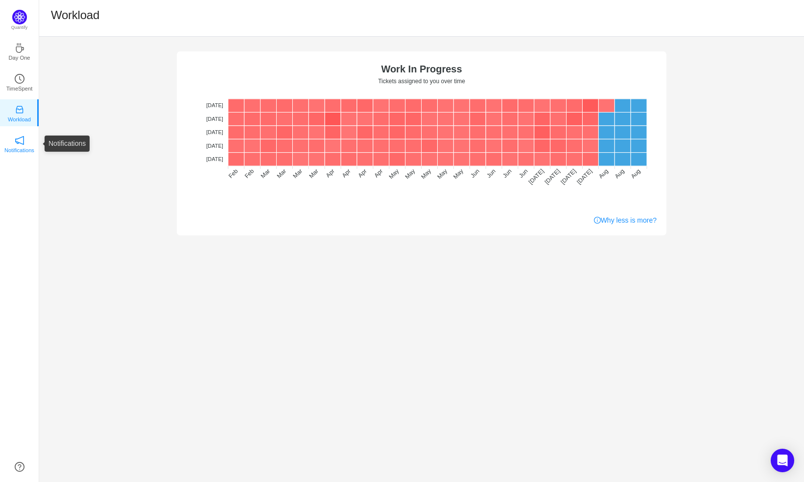 The height and width of the screenshot is (482, 804). What do you see at coordinates (20, 28) in the screenshot?
I see `p: Quantify` at bounding box center [20, 28].